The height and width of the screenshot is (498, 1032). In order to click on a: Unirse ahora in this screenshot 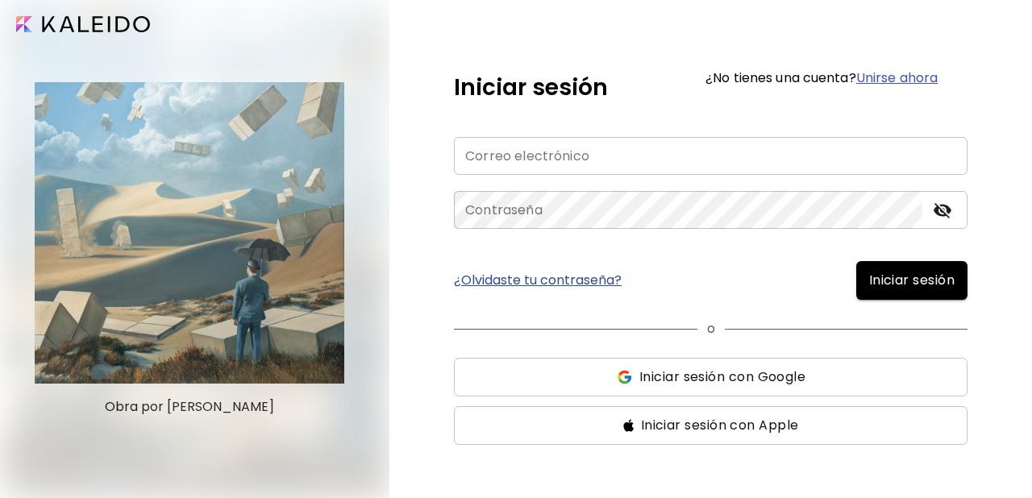, I will do `click(897, 77)`.